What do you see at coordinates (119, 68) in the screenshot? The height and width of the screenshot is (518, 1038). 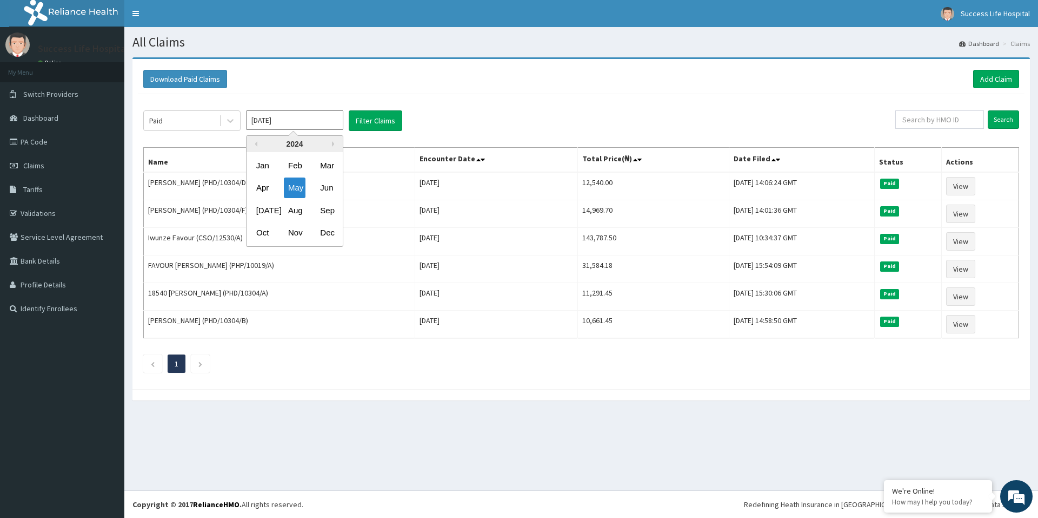 I see `div: Chat with us now` at bounding box center [119, 68].